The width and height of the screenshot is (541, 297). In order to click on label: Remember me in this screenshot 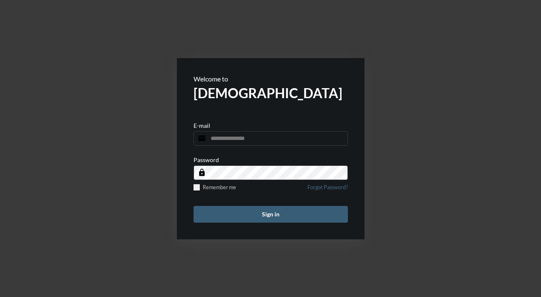, I will do `click(215, 187)`.